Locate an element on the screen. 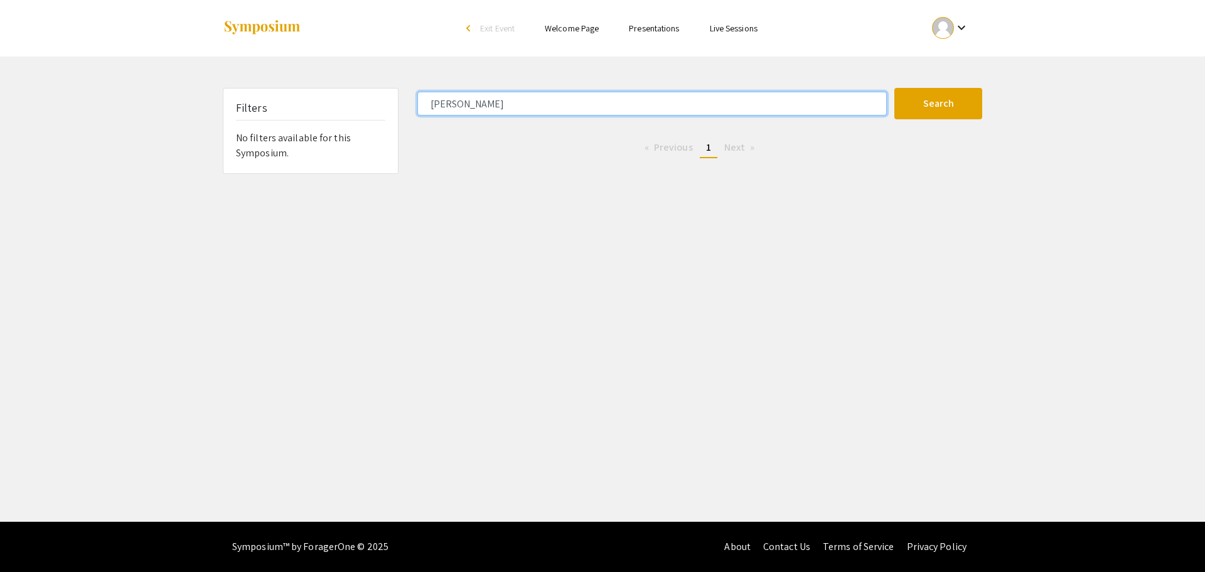  a: Presentations is located at coordinates (654, 28).